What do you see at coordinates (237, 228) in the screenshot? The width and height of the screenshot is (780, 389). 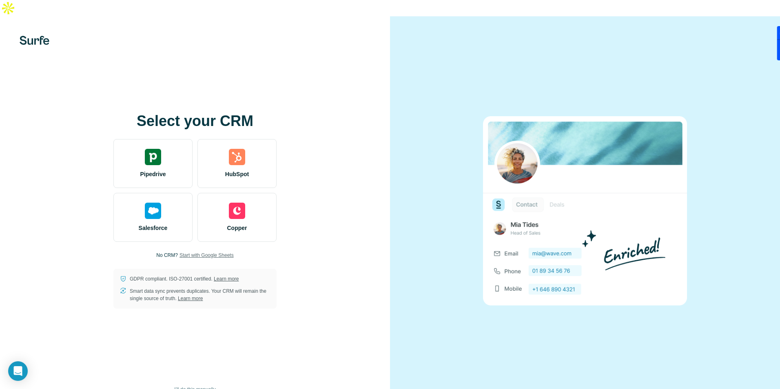 I see `span: Copper` at bounding box center [237, 228].